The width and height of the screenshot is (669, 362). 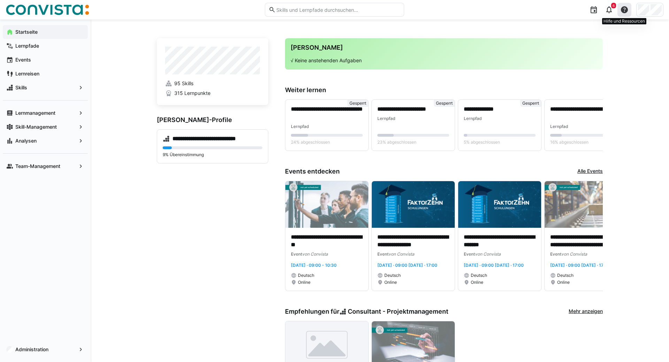 What do you see at coordinates (183, 84) in the screenshot?
I see `span: 95 Skills` at bounding box center [183, 84].